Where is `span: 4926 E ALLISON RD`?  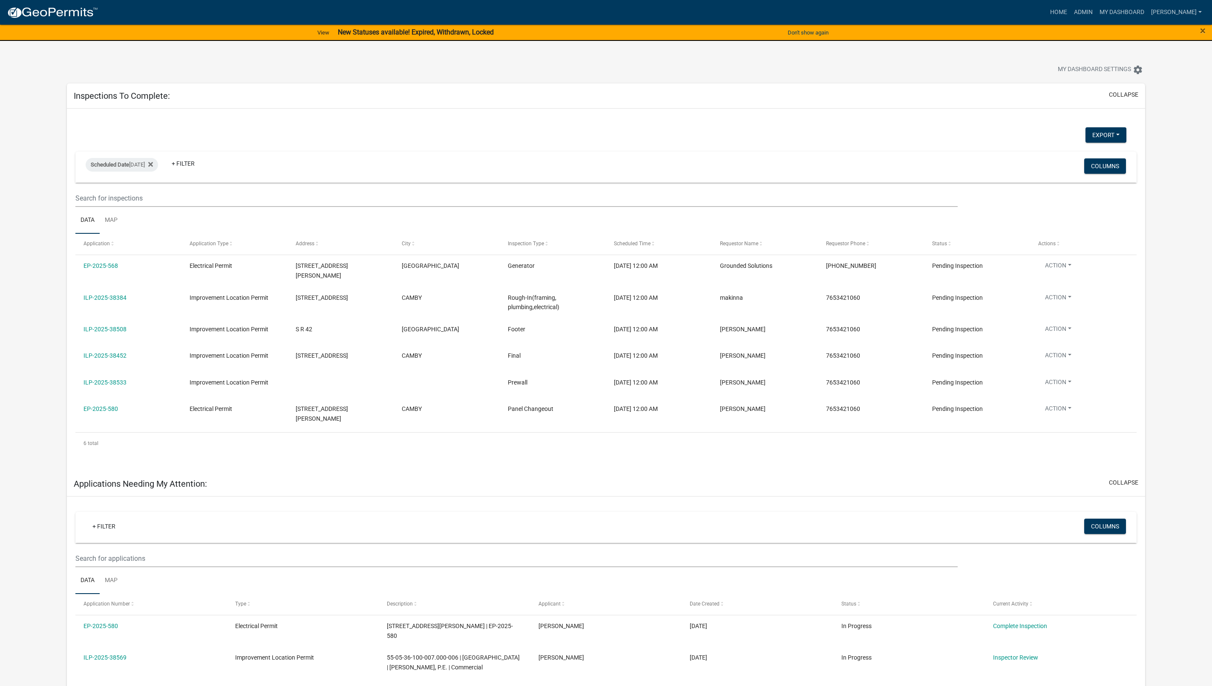
span: 4926 E ALLISON RD is located at coordinates (322, 414).